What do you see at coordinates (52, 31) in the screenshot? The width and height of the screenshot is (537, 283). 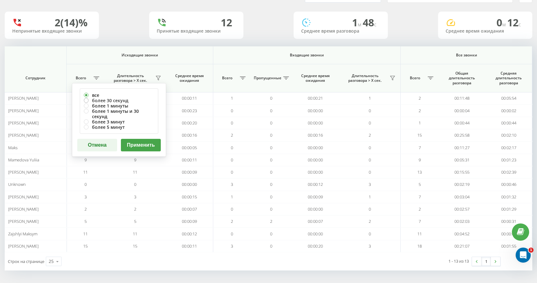 I see `div: Непринятые входящие звонки` at bounding box center [52, 31].